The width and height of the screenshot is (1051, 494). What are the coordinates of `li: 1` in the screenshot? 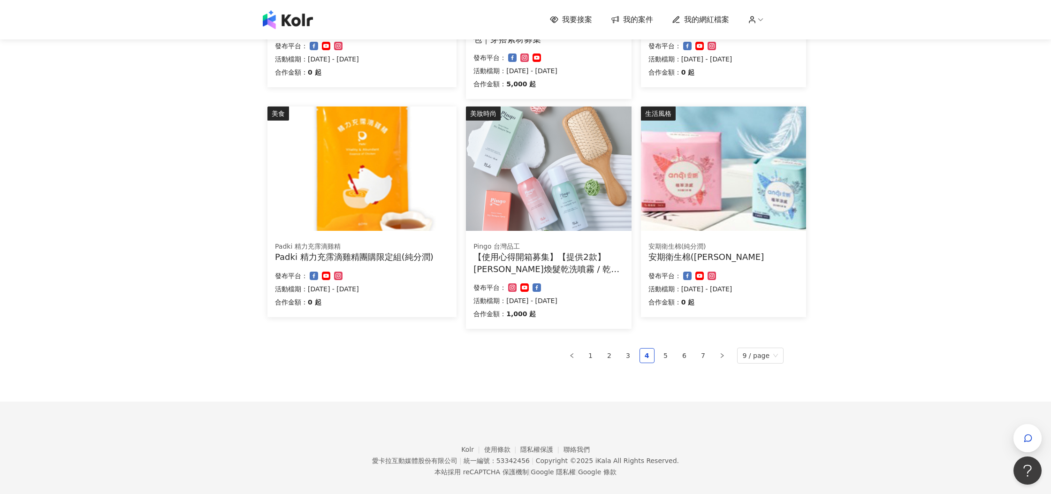 It's located at (591, 356).